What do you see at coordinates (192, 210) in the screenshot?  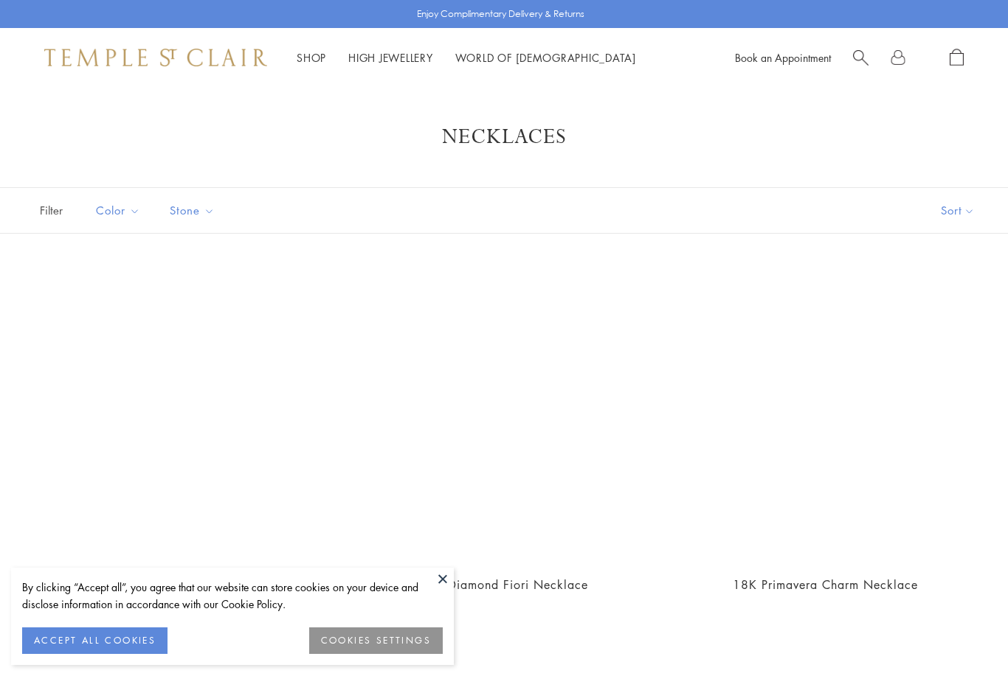 I see `button: Stone` at bounding box center [192, 210].